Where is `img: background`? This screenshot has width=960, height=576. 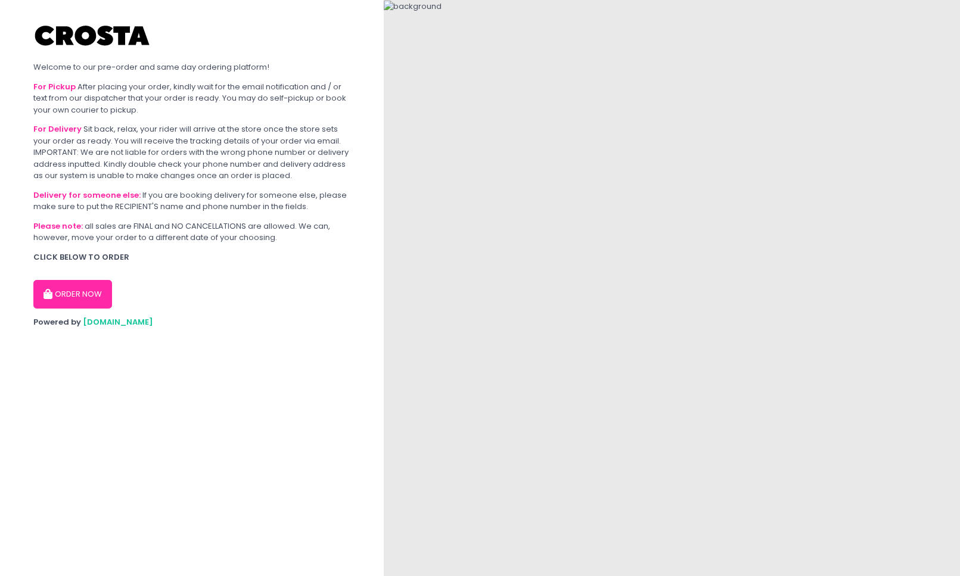 img: background is located at coordinates (413, 7).